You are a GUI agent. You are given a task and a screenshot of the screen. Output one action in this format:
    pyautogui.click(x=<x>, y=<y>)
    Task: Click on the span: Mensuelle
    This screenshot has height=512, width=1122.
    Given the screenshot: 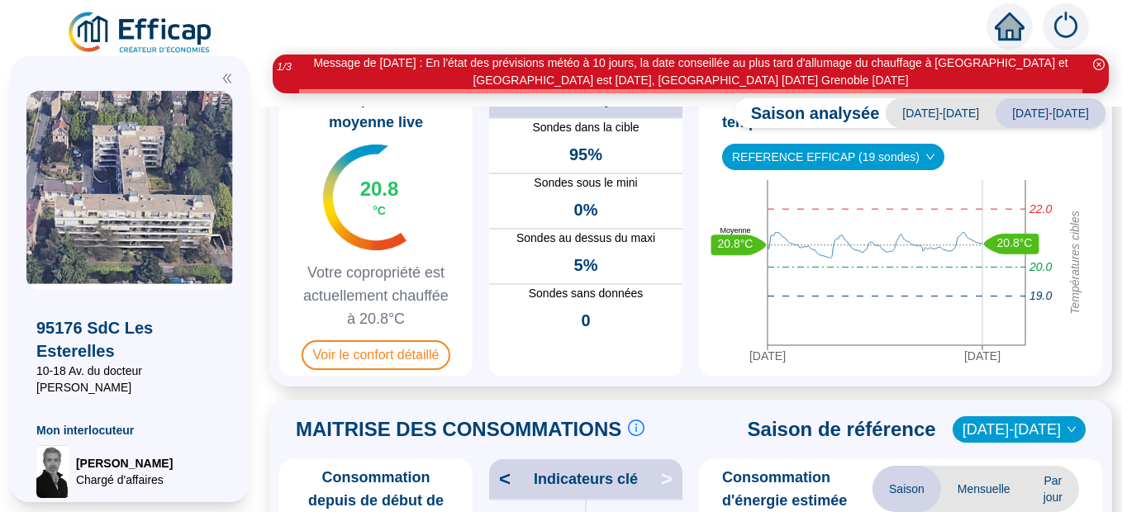 What is the action you would take?
    pyautogui.click(x=984, y=489)
    